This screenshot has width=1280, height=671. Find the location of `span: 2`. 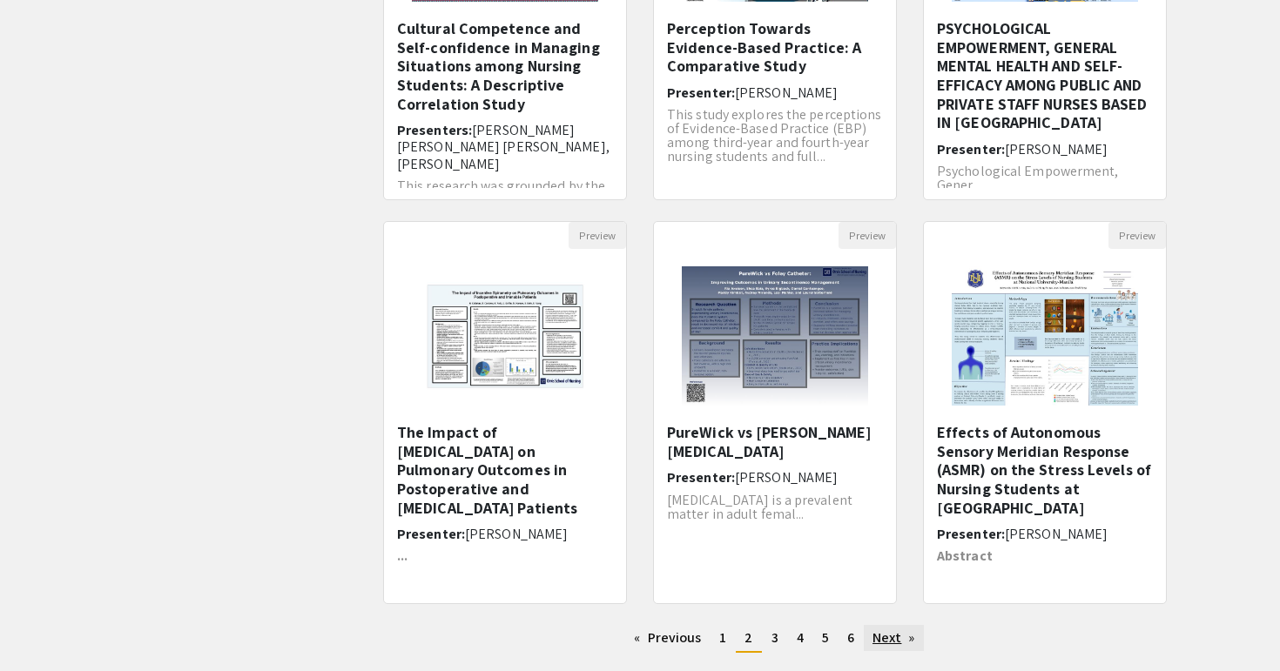

span: 2 is located at coordinates (748, 637).